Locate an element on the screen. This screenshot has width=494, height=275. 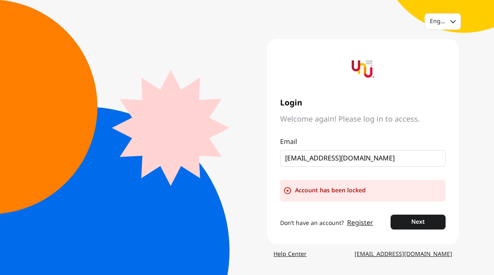
img: yournextu-logo-vertical-compact-v2.png is located at coordinates (363, 69).